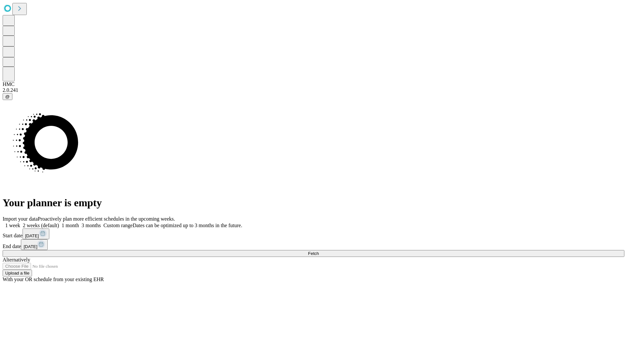  Describe the element at coordinates (20, 218) in the screenshot. I see `span: Import your data` at that location.